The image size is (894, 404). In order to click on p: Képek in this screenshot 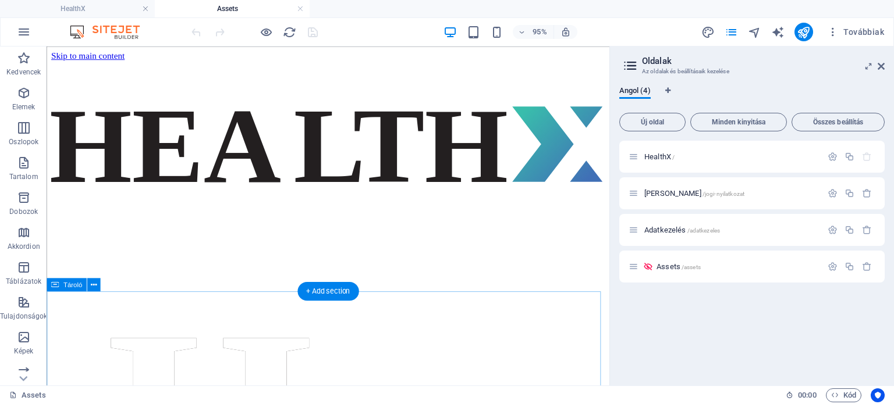, I will do `click(24, 352)`.